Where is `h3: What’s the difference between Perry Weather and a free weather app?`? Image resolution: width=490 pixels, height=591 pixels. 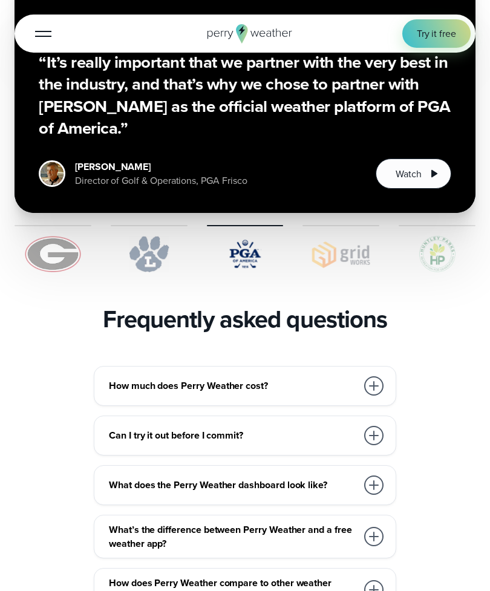
h3: What’s the difference between Perry Weather and a free weather app? is located at coordinates (233, 537).